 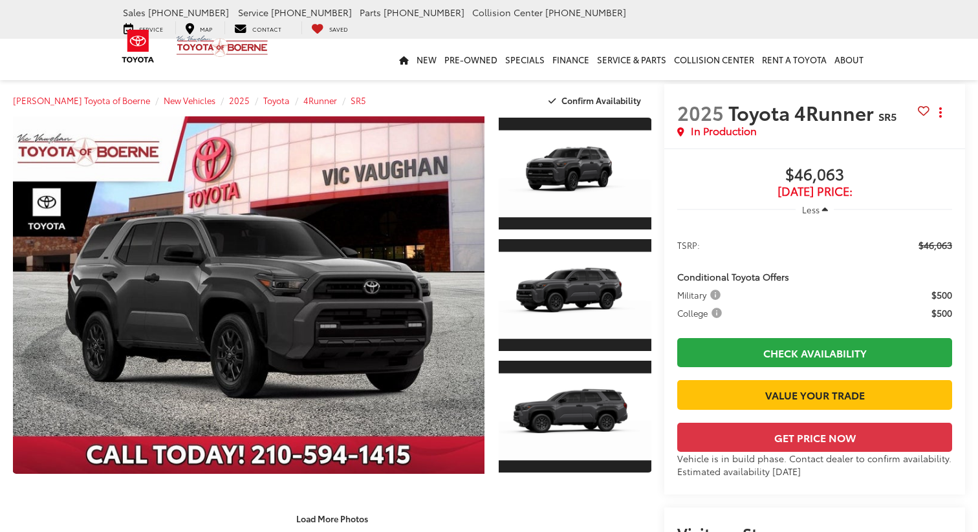 I want to click on a: New, so click(x=426, y=60).